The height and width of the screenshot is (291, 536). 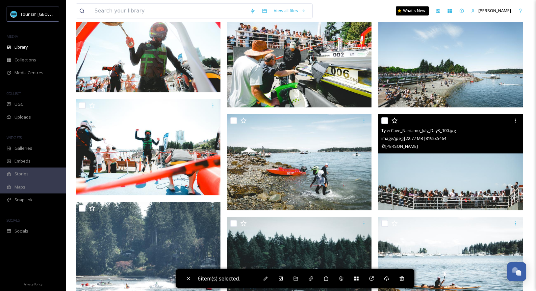 I want to click on a: What's New, so click(x=412, y=11).